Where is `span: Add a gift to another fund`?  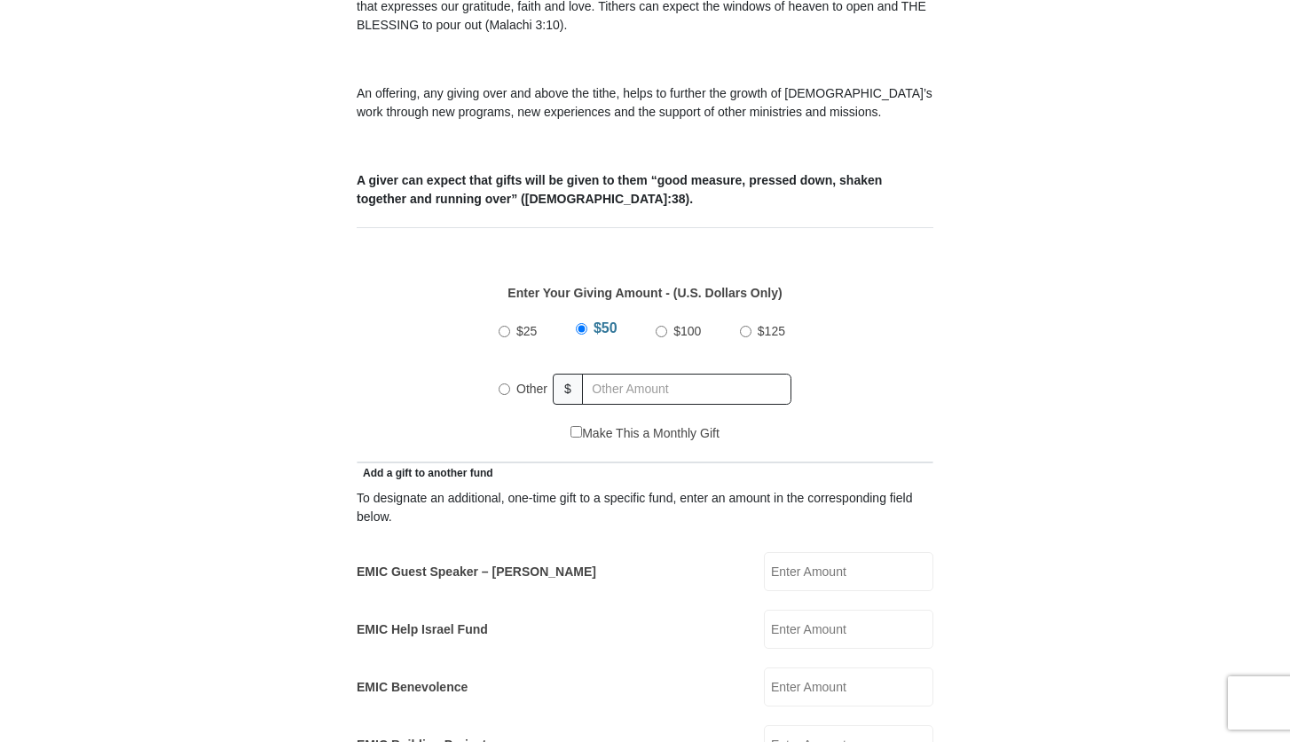
span: Add a gift to another fund is located at coordinates (425, 473).